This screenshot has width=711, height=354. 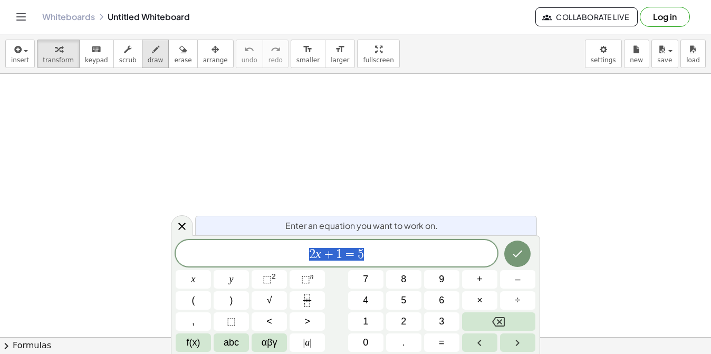 What do you see at coordinates (308, 60) in the screenshot?
I see `span: smaller` at bounding box center [308, 60].